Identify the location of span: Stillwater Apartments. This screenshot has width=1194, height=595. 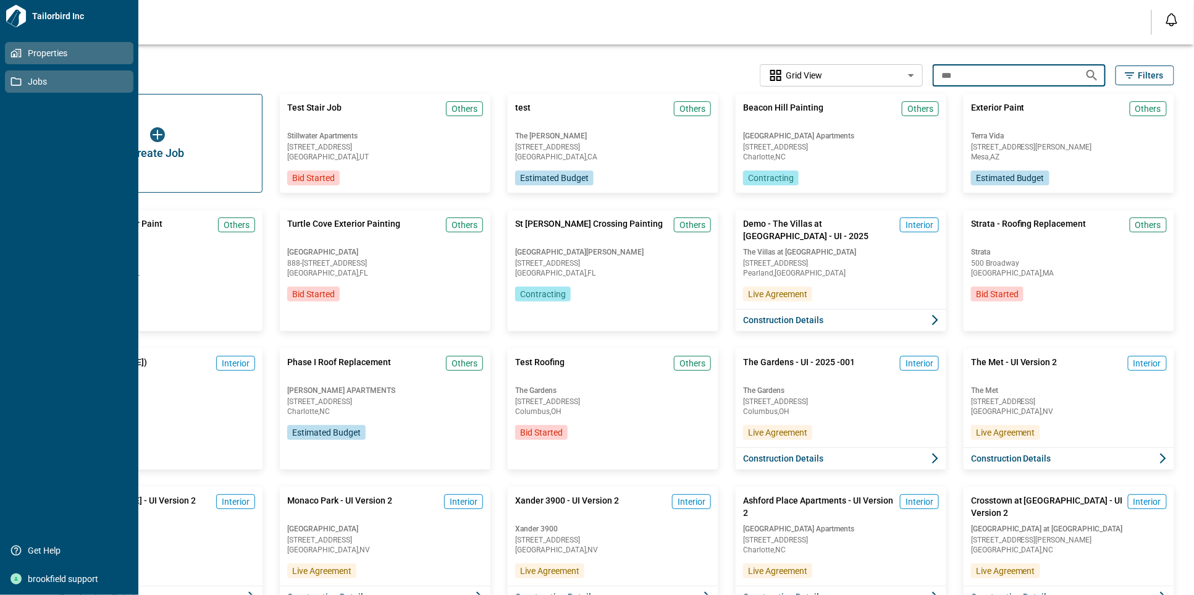
(385, 136).